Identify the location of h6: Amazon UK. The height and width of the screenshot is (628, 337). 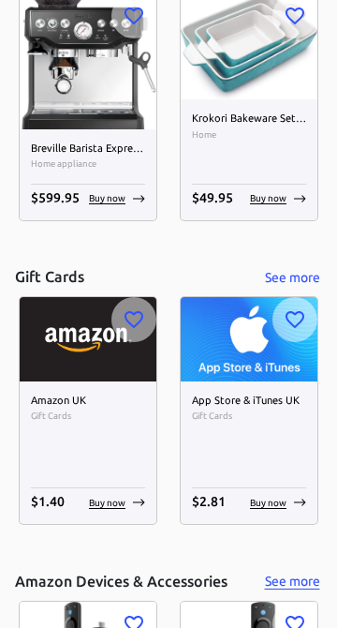
(88, 401).